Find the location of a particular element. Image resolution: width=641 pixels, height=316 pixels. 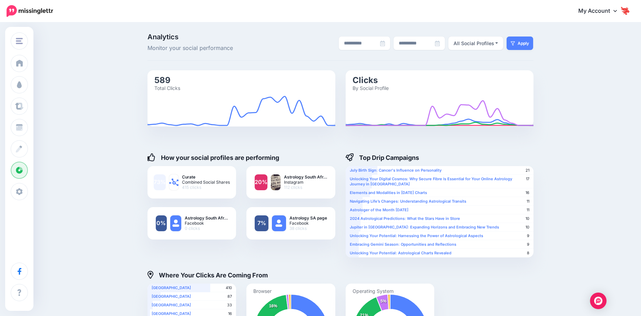

span: 0 clicks is located at coordinates (206, 228).